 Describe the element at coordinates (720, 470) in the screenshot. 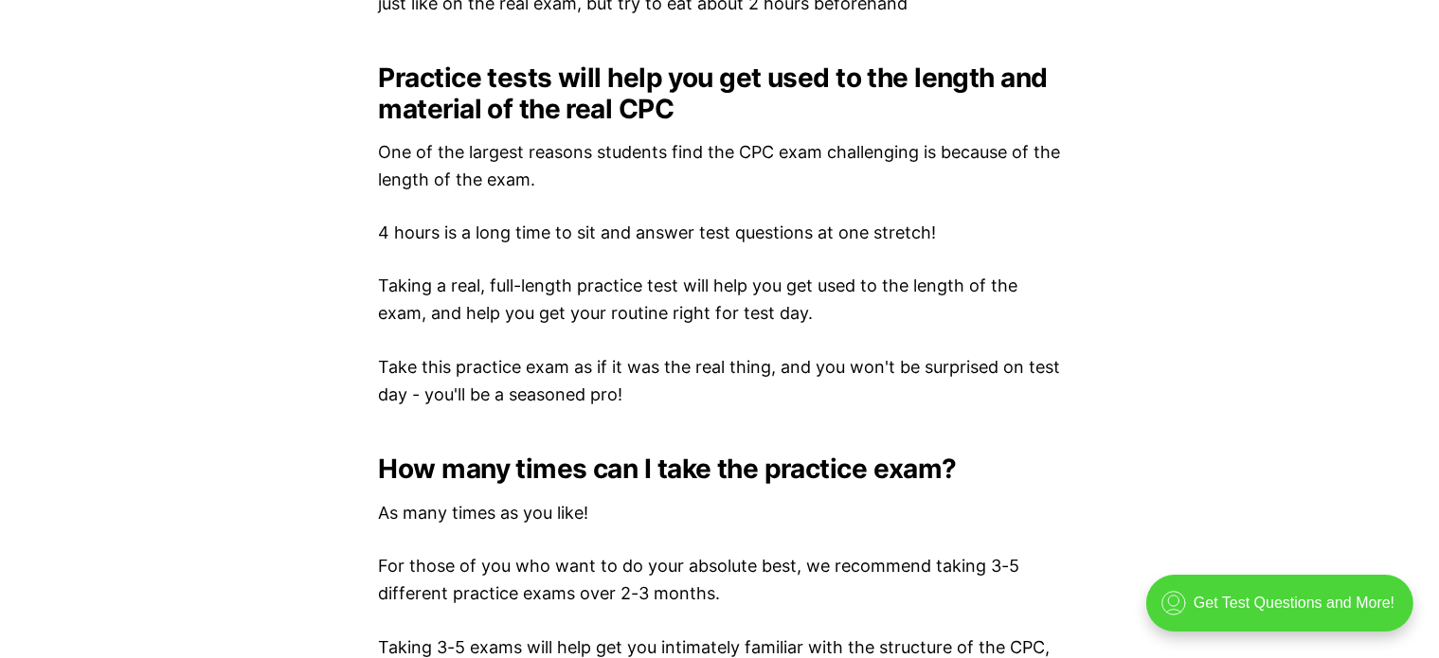

I see `h2: How many times can I take the practice exam?` at that location.